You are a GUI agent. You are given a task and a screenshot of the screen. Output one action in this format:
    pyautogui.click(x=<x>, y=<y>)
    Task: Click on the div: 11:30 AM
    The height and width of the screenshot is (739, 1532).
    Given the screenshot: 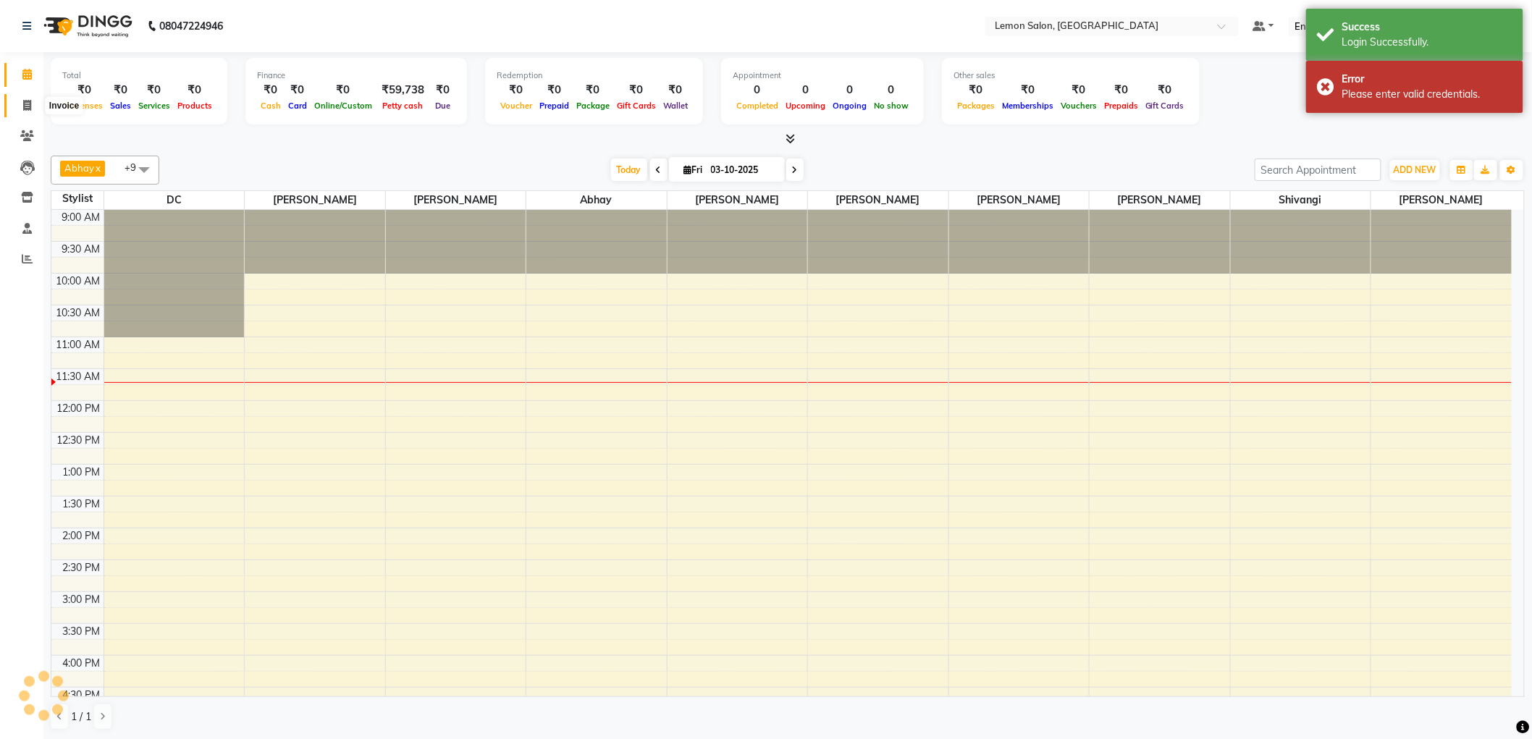 What is the action you would take?
    pyautogui.click(x=78, y=377)
    